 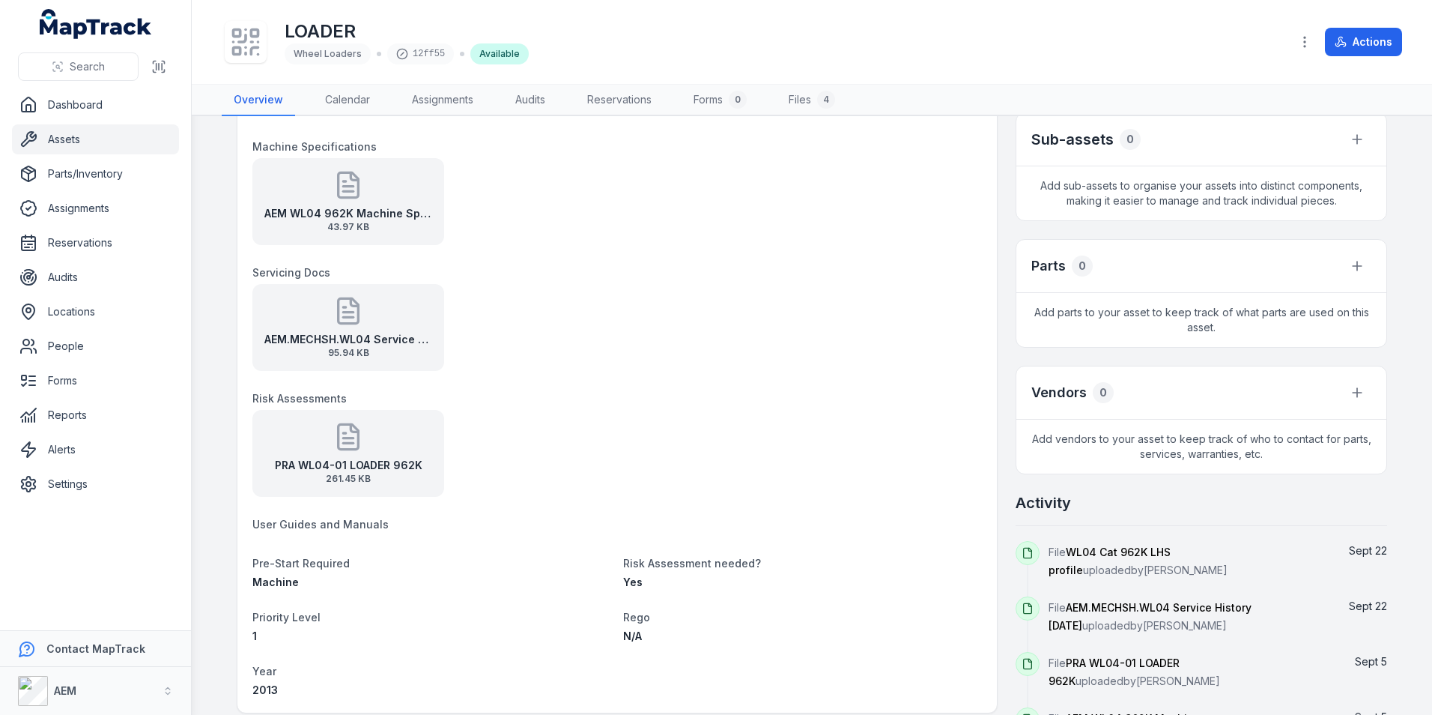 I want to click on time: 05/09/2025, 11:40:56 am, so click(x=1371, y=661).